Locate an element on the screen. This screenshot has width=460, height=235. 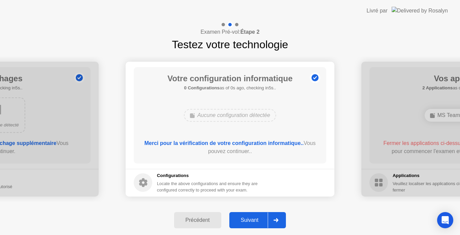
div: Open Intercom Messenger is located at coordinates (445, 220).